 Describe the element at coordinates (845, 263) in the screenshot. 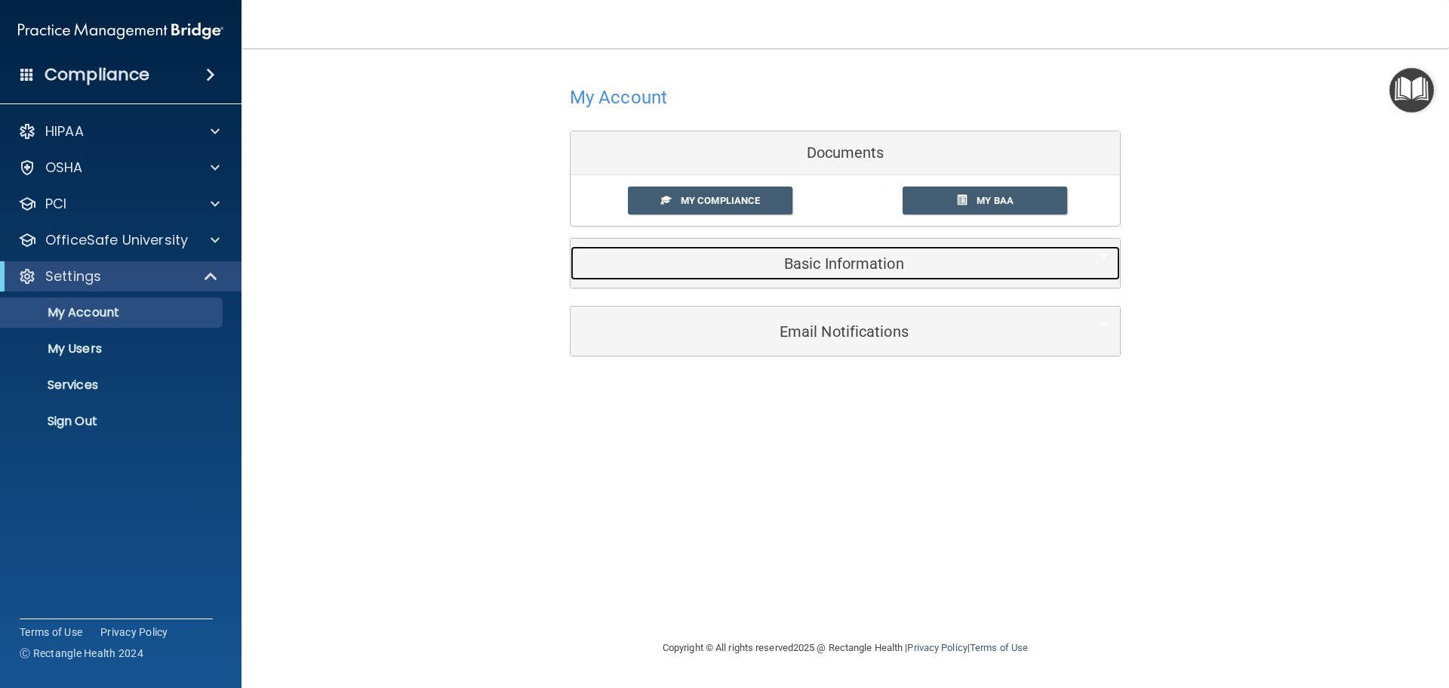

I see `a: Basic Information` at that location.